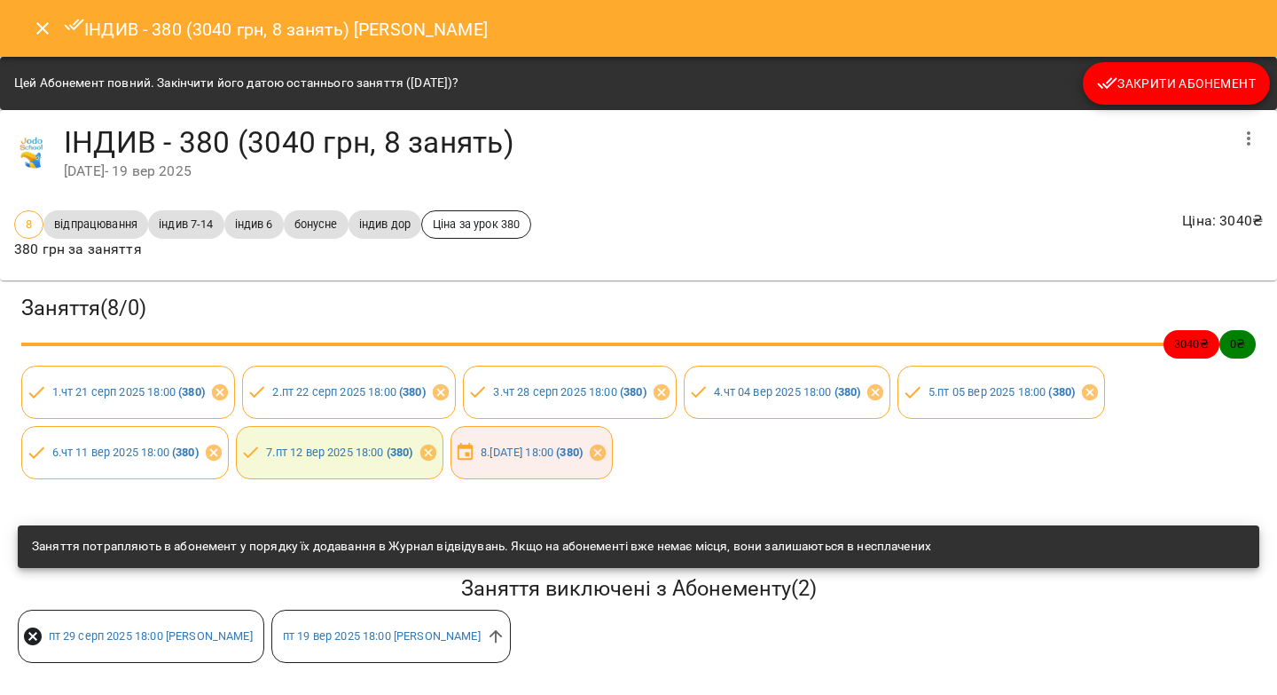 Image resolution: width=1277 pixels, height=695 pixels. I want to click on span: Ціна за урок 380, so click(476, 224).